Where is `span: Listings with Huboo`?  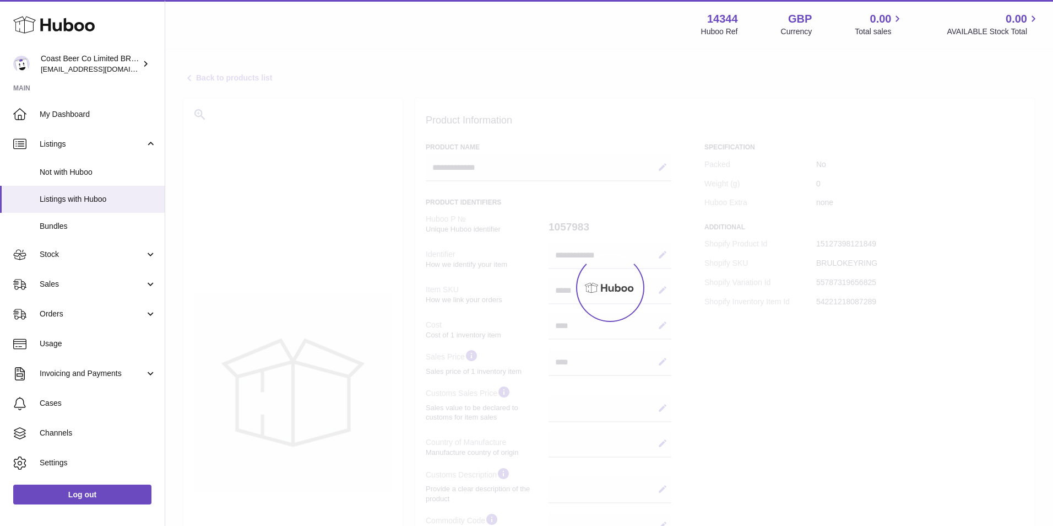
span: Listings with Huboo is located at coordinates (98, 199).